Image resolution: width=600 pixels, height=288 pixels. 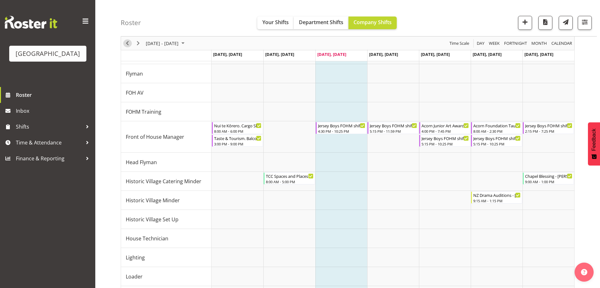 What do you see at coordinates (127, 43) in the screenshot?
I see `div: Previous` at bounding box center [127, 43].